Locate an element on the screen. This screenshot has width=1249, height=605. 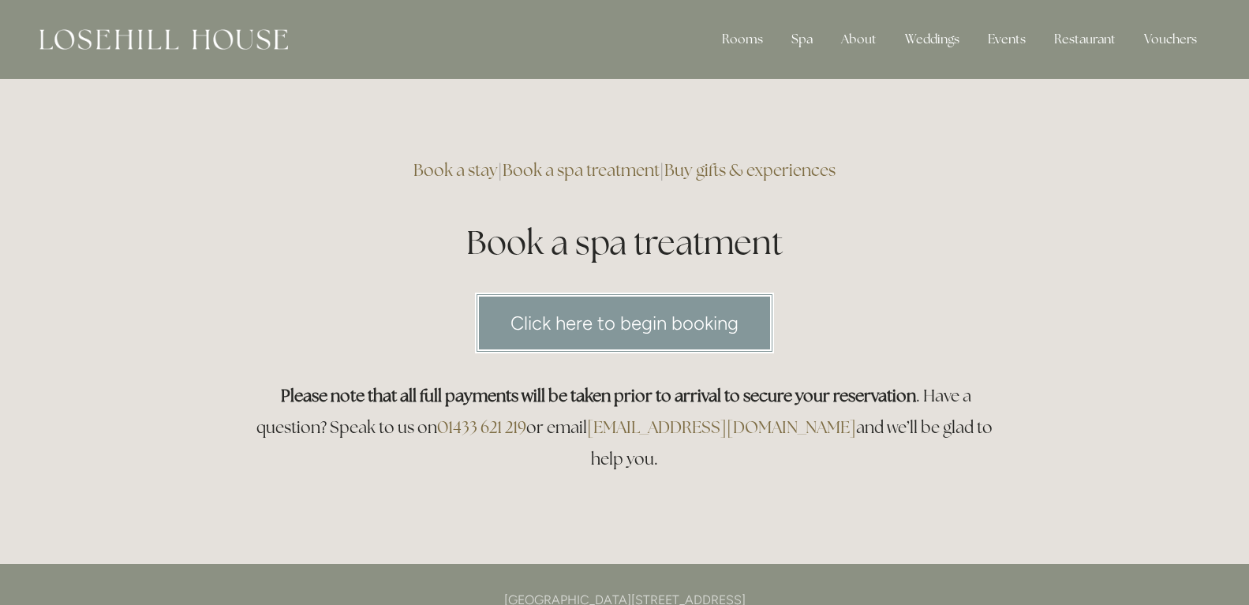
div: Events is located at coordinates (1007, 39).